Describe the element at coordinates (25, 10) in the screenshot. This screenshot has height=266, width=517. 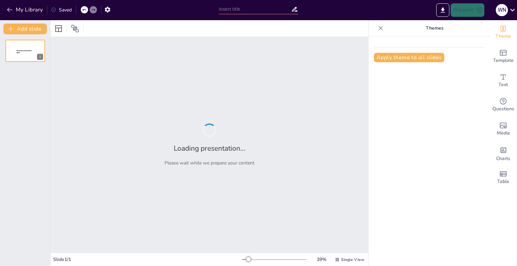
I see `button: My Library` at that location.